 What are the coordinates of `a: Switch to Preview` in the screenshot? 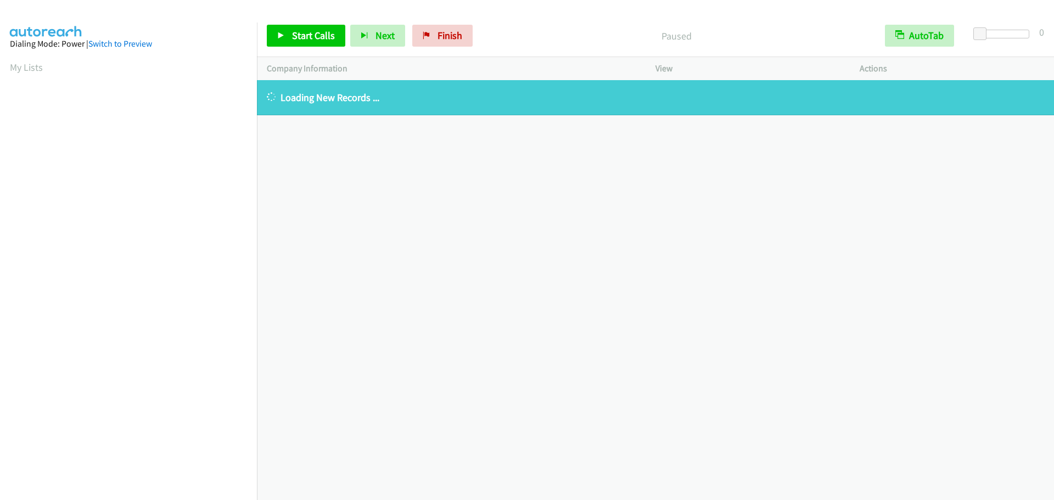 It's located at (120, 43).